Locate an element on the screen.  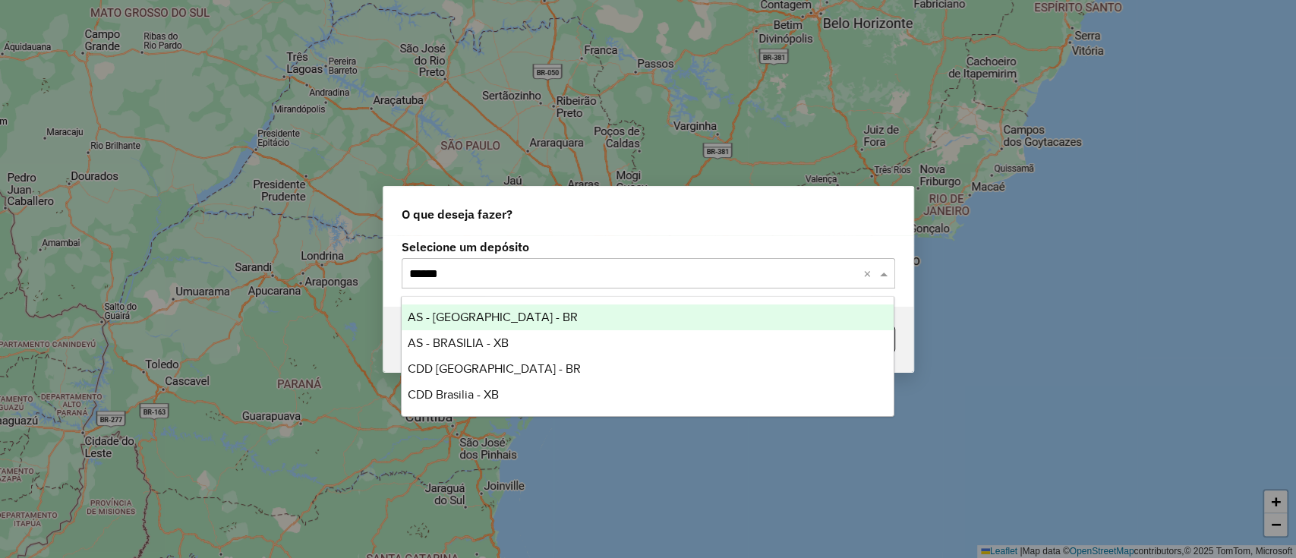
span: CDD Brasilia - XB is located at coordinates (453, 394).